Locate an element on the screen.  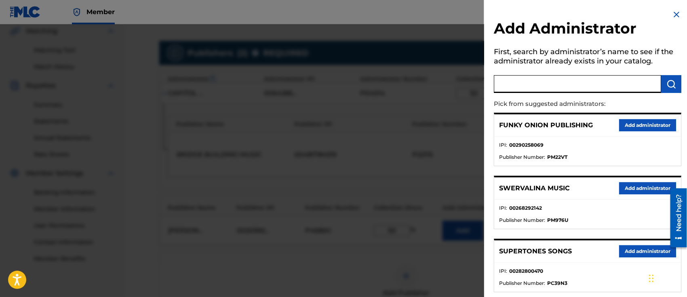
img: Top Rightsholder is located at coordinates (77, 12).